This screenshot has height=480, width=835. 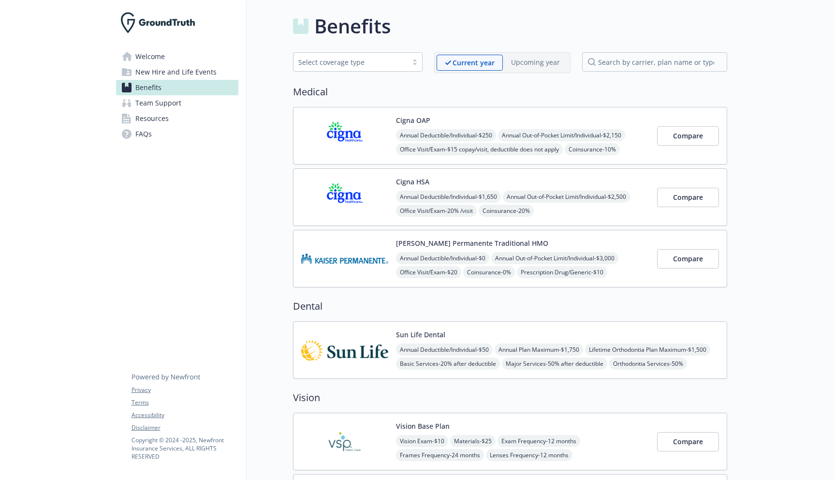 I want to click on span: Orthodontia Services - 50%, so click(x=648, y=363).